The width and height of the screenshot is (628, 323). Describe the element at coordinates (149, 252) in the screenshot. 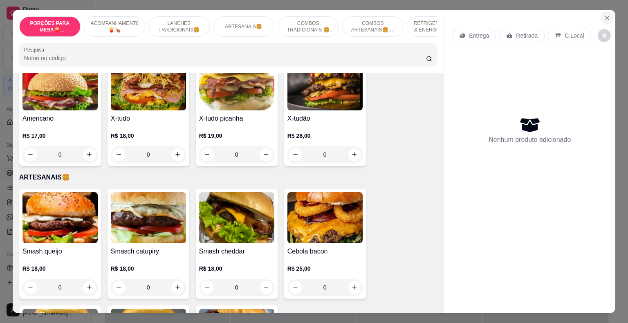

I see `h4: Smasch catupiry` at that location.